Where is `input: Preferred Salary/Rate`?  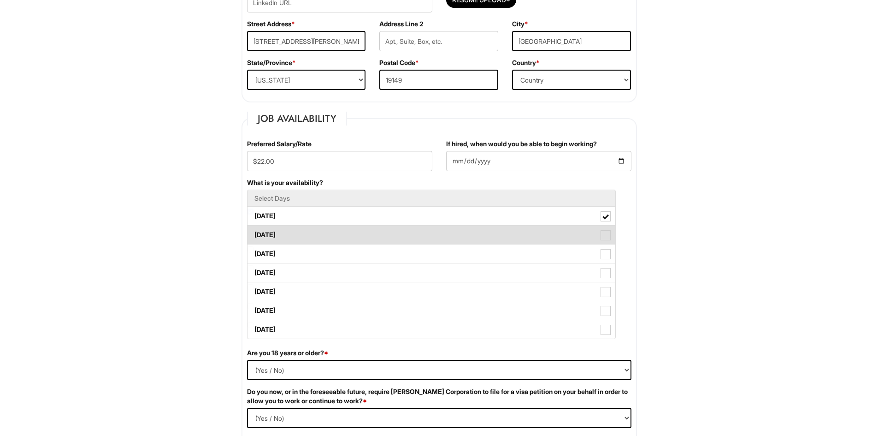
input: Preferred Salary/Rate is located at coordinates (340, 161).